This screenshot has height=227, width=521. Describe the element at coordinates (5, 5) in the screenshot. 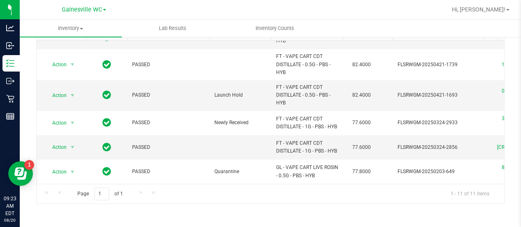

I see `span: 1` at that location.